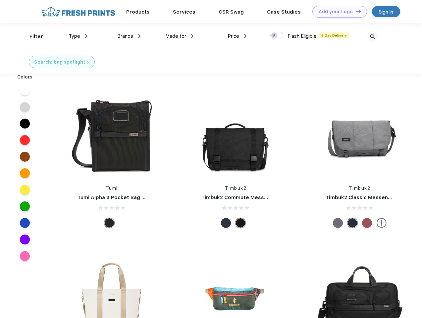 Image resolution: width=422 pixels, height=318 pixels. What do you see at coordinates (233, 36) in the screenshot?
I see `span: Price` at bounding box center [233, 36].